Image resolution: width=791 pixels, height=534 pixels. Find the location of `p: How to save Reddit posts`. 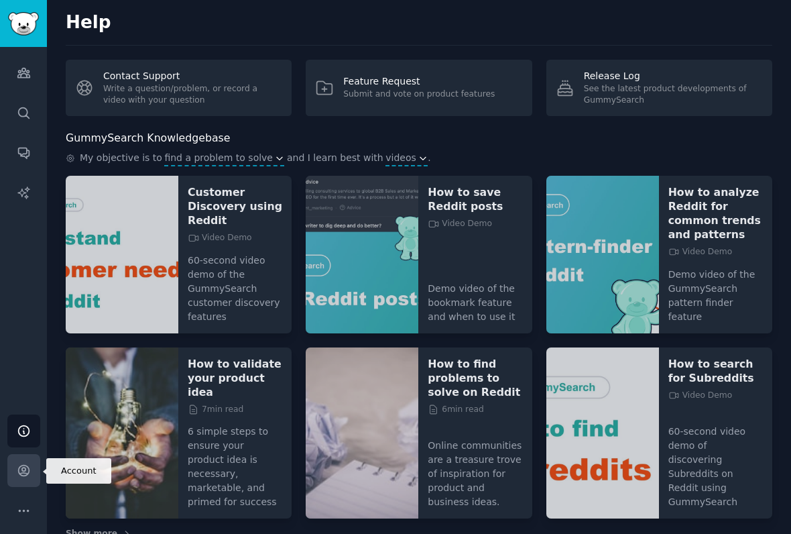

p: How to save Reddit posts is located at coordinates (475, 199).